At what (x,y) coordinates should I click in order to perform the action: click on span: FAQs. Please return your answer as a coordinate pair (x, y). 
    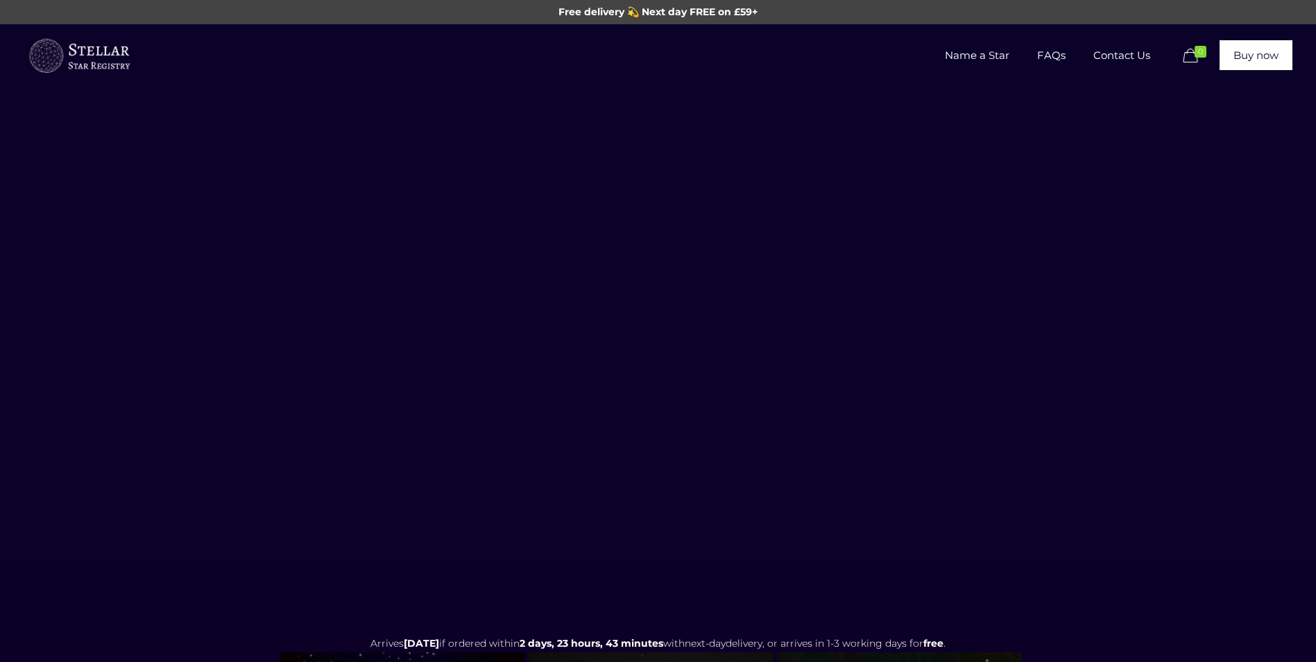
    Looking at the image, I should click on (1051, 55).